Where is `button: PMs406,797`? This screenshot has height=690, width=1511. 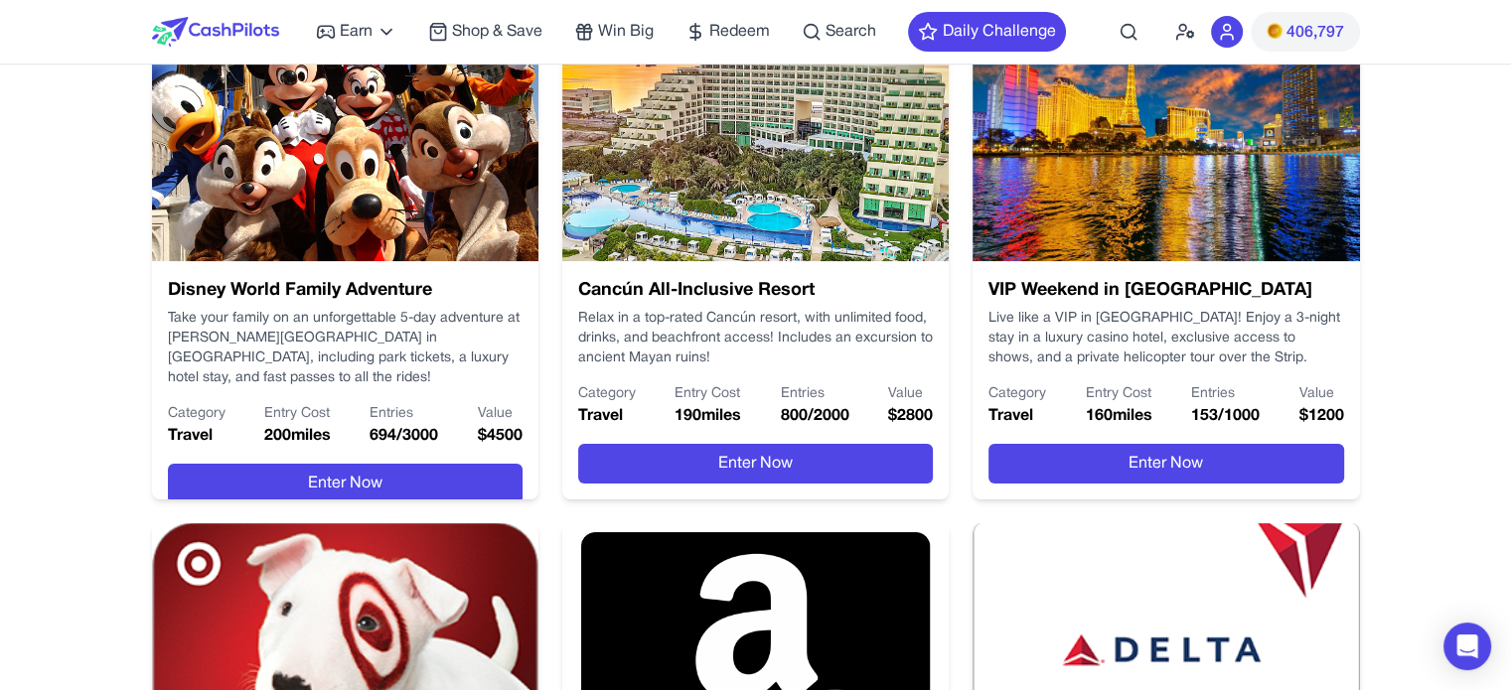 button: PMs406,797 is located at coordinates (1305, 32).